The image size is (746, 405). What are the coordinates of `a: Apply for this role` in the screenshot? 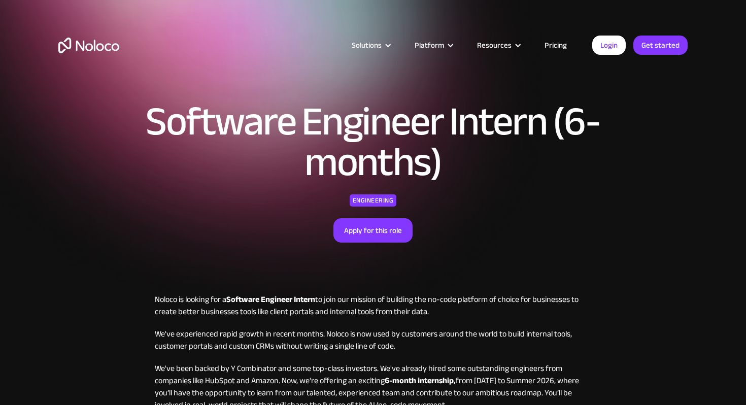 It's located at (373, 230).